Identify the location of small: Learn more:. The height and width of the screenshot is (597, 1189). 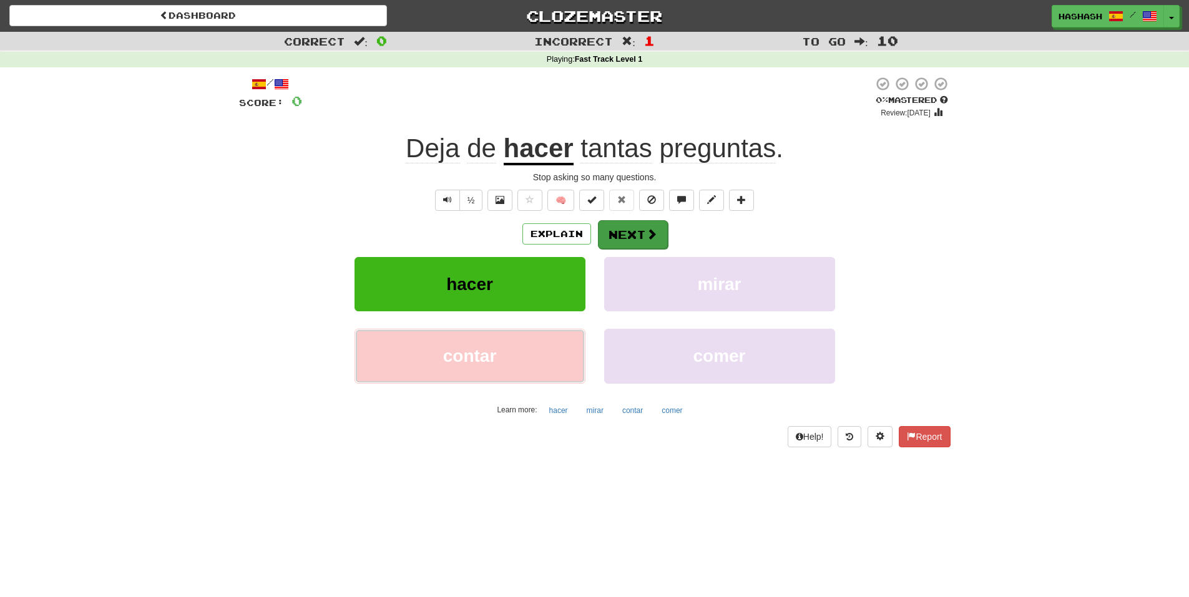
(517, 410).